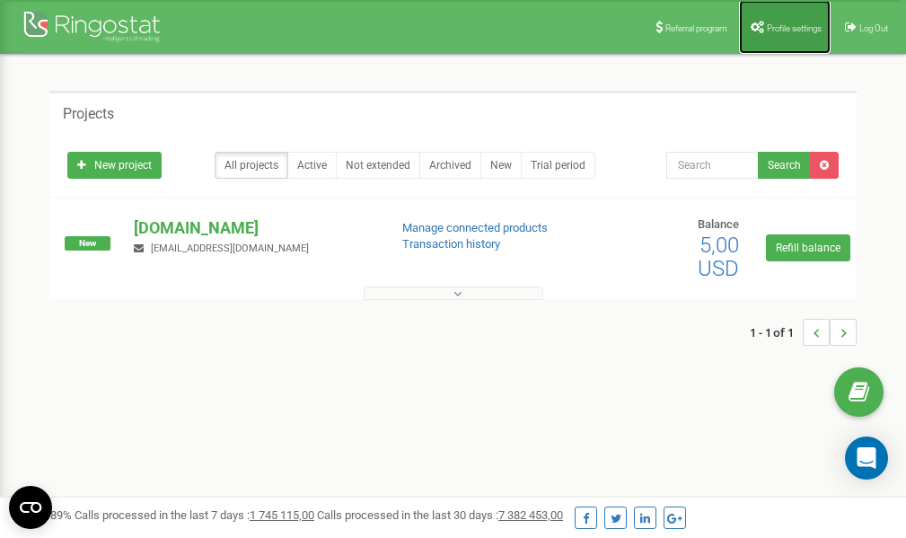 Image resolution: width=906 pixels, height=538 pixels. What do you see at coordinates (501, 165) in the screenshot?
I see `a: New` at bounding box center [501, 165].